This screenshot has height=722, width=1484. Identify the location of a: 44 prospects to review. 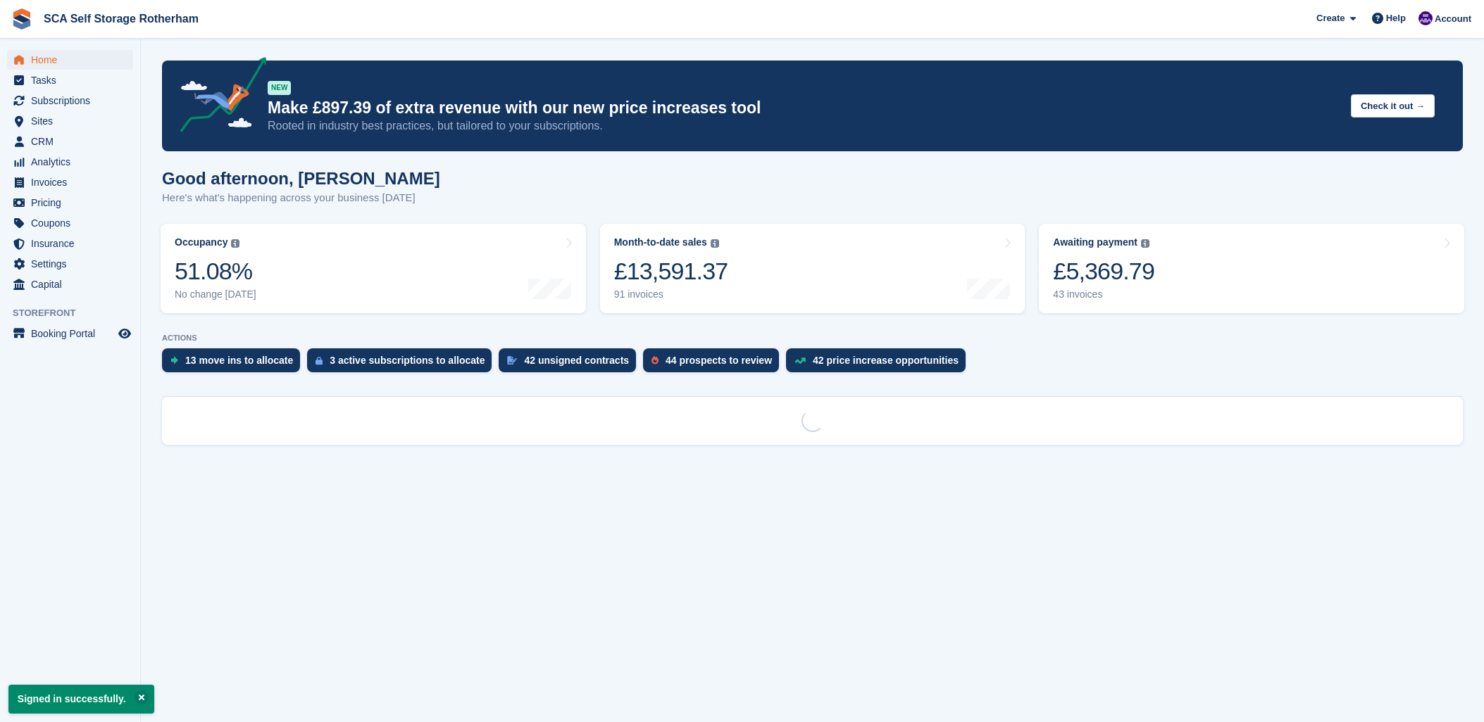
(714, 364).